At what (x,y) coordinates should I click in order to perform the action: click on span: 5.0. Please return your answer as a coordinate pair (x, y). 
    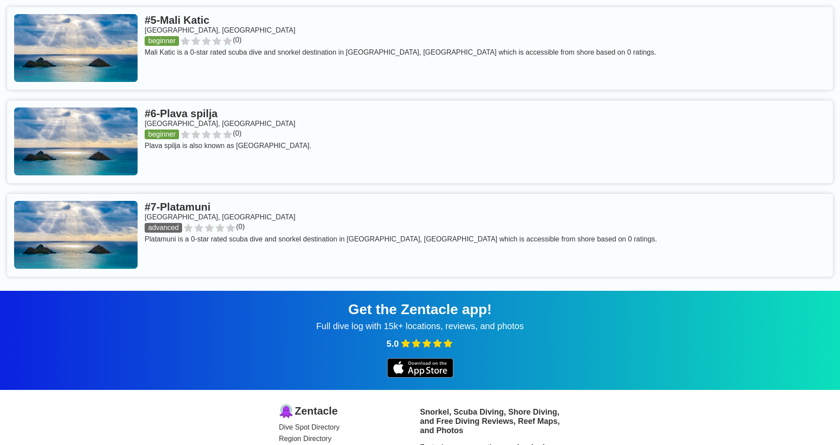
    Looking at the image, I should click on (393, 344).